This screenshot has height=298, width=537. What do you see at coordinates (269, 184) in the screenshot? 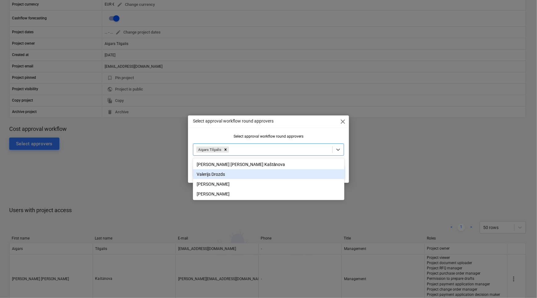
I see `div: Toms Reizins` at bounding box center [269, 184].